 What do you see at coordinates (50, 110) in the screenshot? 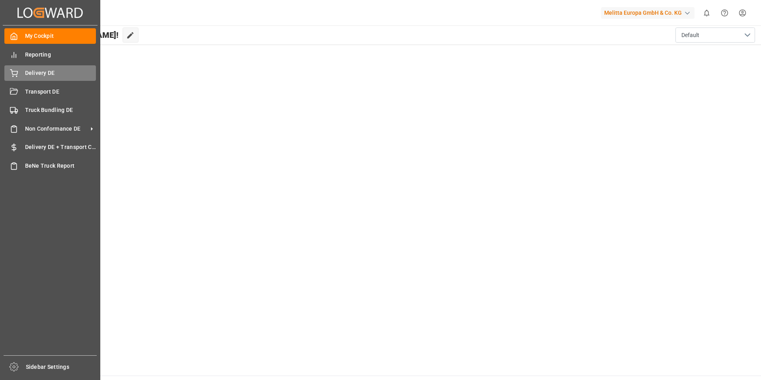
I see `a: Truck Bundling DE` at bounding box center [50, 110].